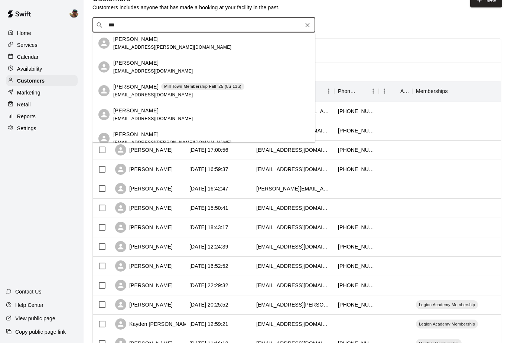 The image size is (511, 343). I want to click on div: Email, so click(294, 91).